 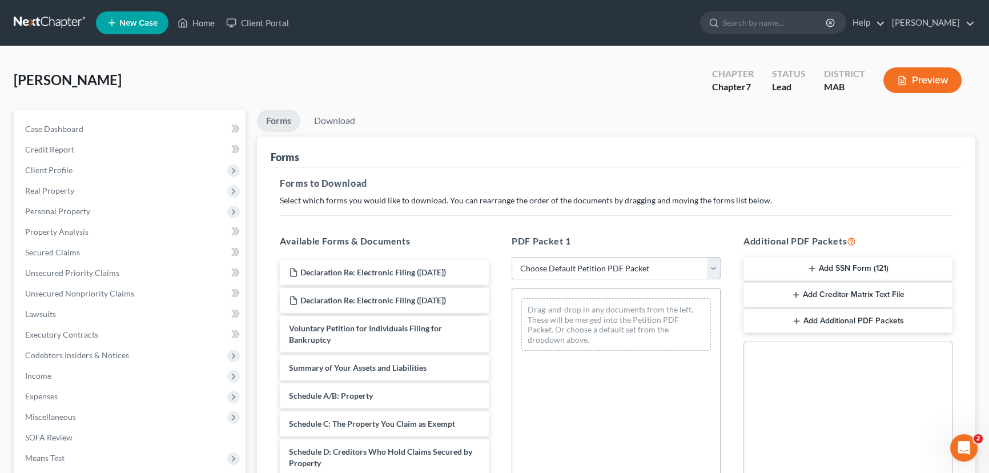 What do you see at coordinates (54, 128) in the screenshot?
I see `span: Case Dashboard` at bounding box center [54, 128].